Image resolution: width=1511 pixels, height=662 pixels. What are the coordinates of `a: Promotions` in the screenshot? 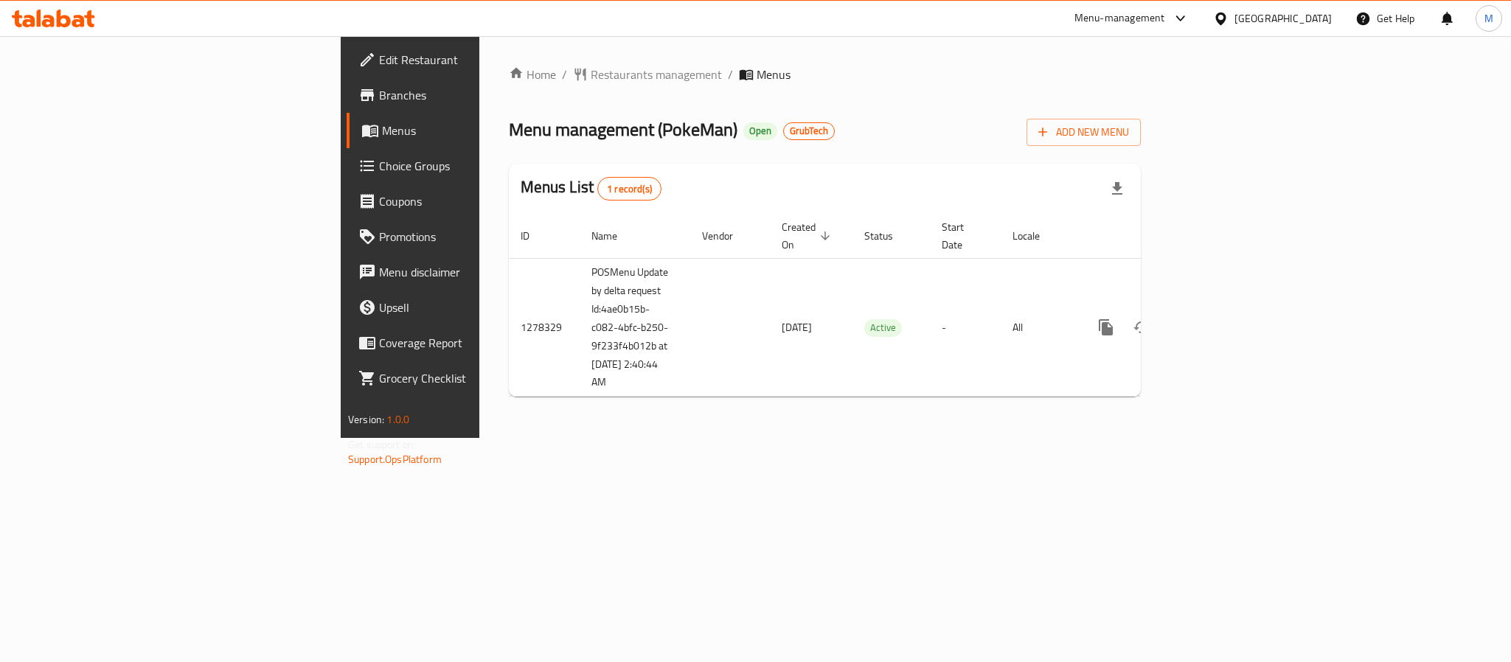 It's located at (470, 237).